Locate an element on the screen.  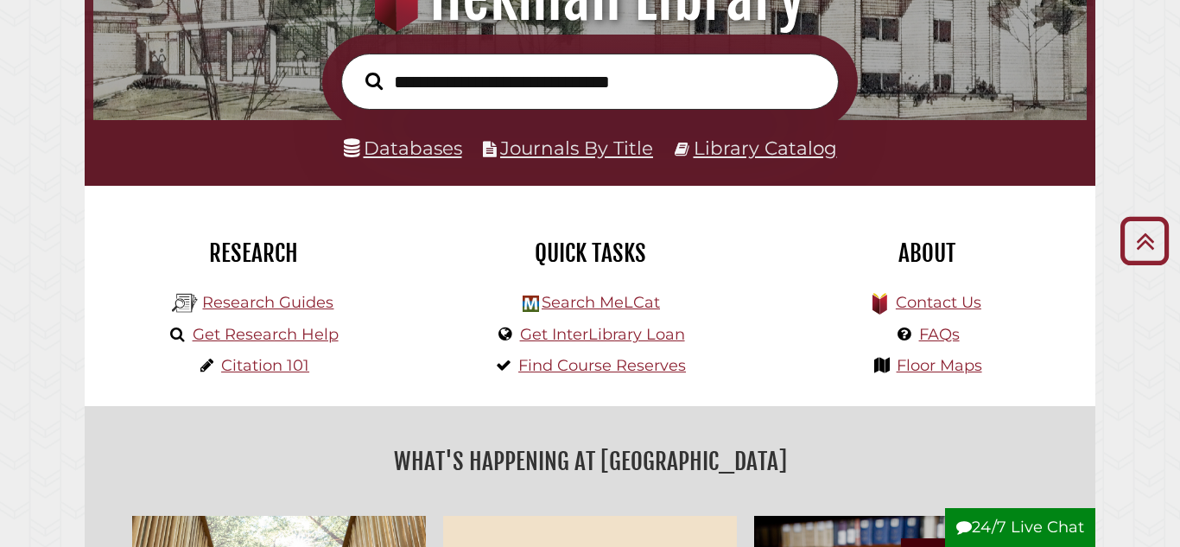
a: Research Guides is located at coordinates (268, 302).